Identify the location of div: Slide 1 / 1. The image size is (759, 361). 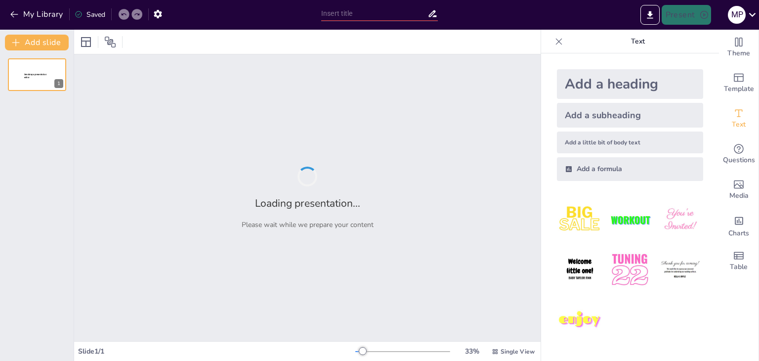
(216, 351).